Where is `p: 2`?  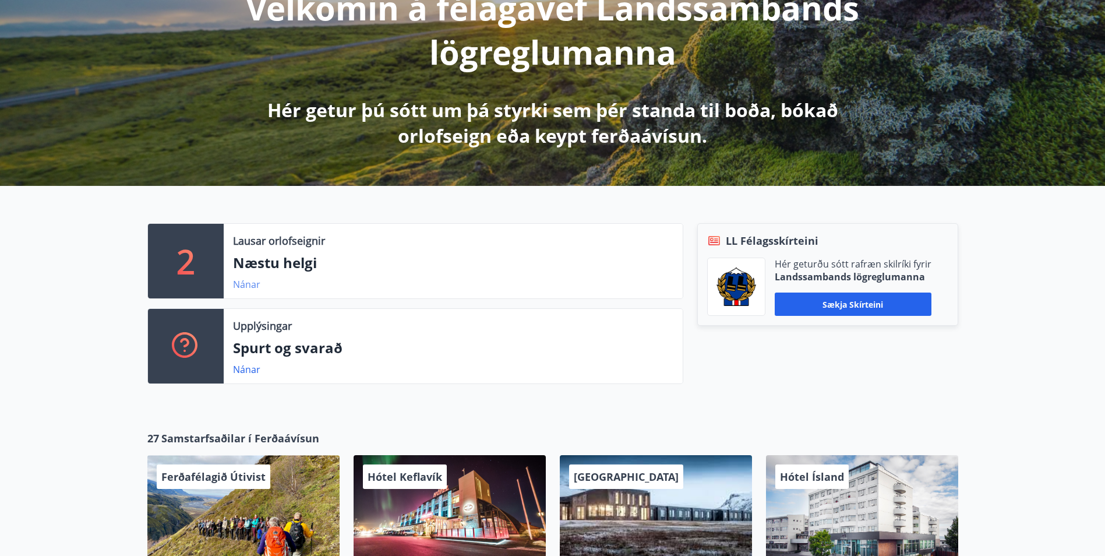 p: 2 is located at coordinates (186, 261).